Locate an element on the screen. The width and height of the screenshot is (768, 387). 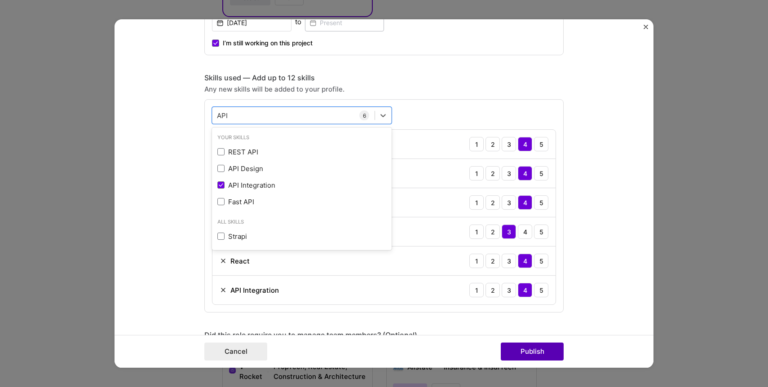
div: Strapi is located at coordinates (302, 236).